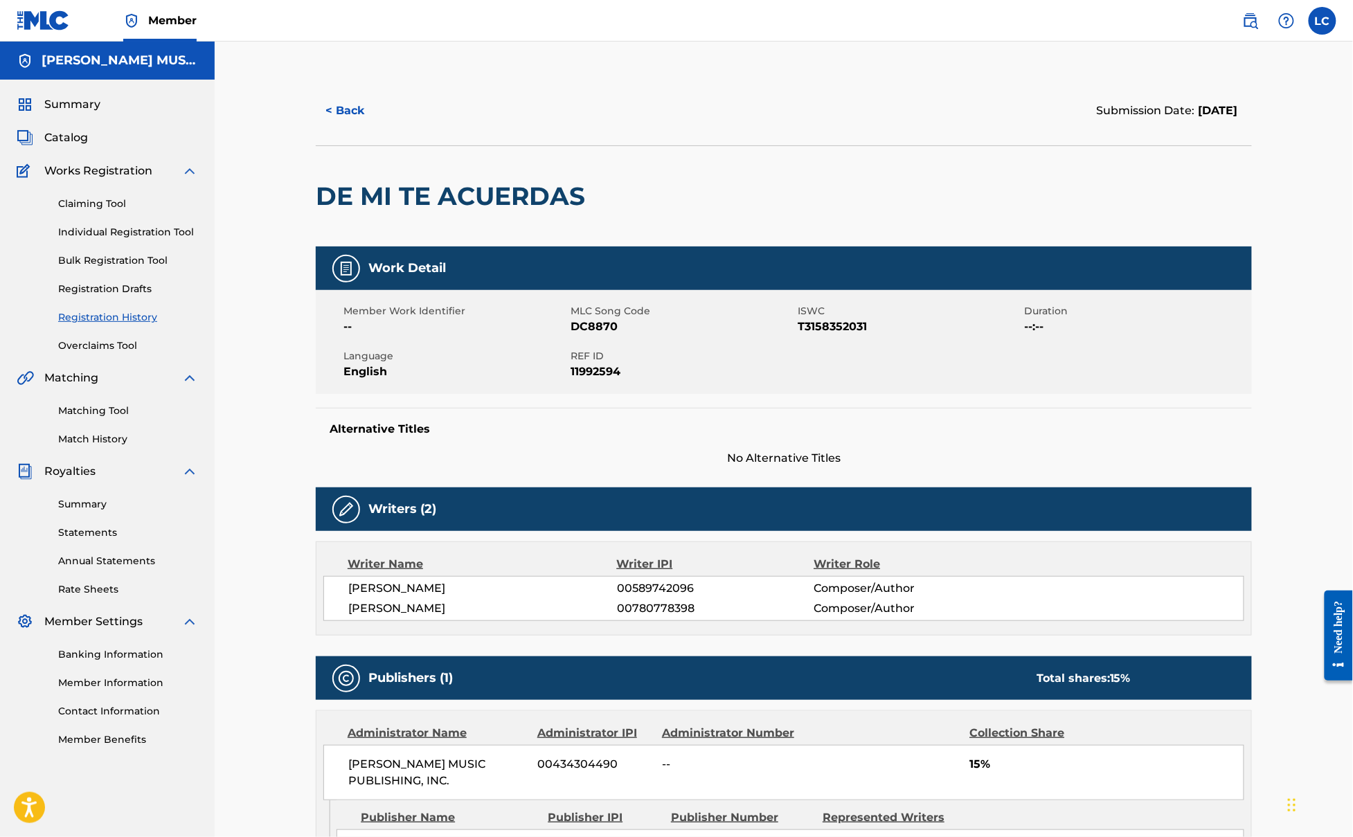 The height and width of the screenshot is (837, 1353). I want to click on span: Member, so click(172, 20).